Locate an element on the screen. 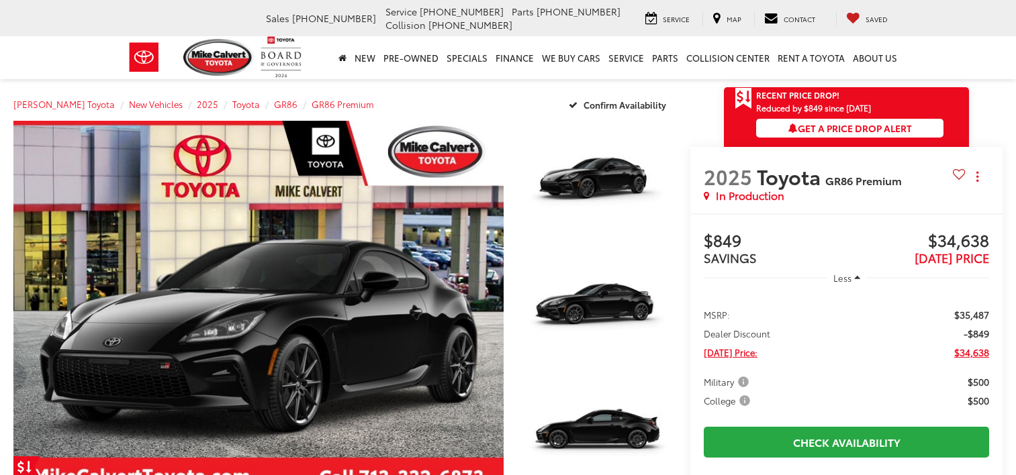  a: My Saved Vehicles is located at coordinates (867, 19).